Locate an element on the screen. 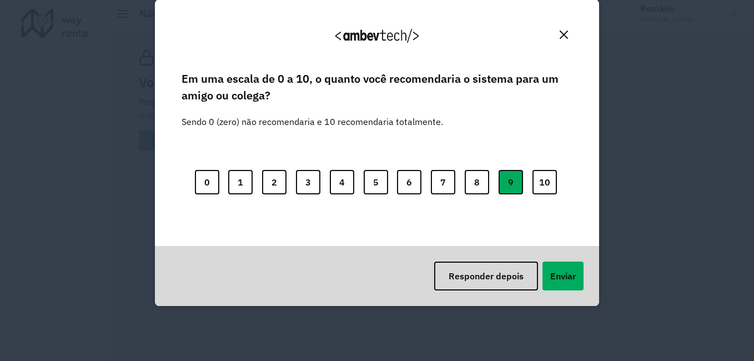 This screenshot has height=361, width=754. img: Logo Ambevtech is located at coordinates (377, 36).